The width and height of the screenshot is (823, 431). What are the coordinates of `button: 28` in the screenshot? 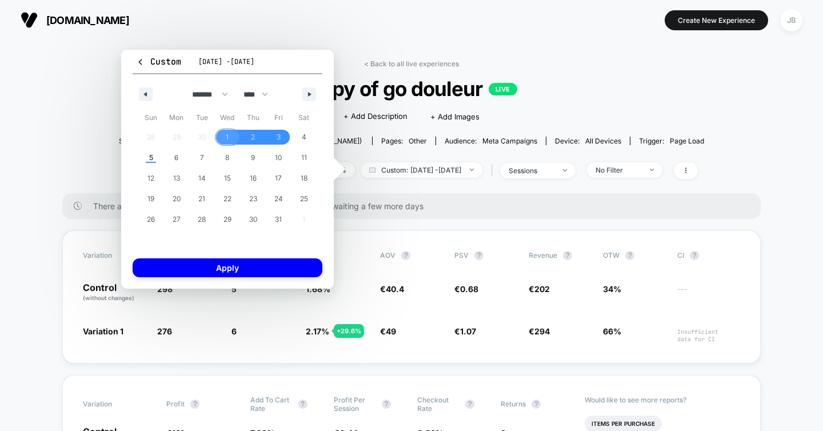 It's located at (202, 219).